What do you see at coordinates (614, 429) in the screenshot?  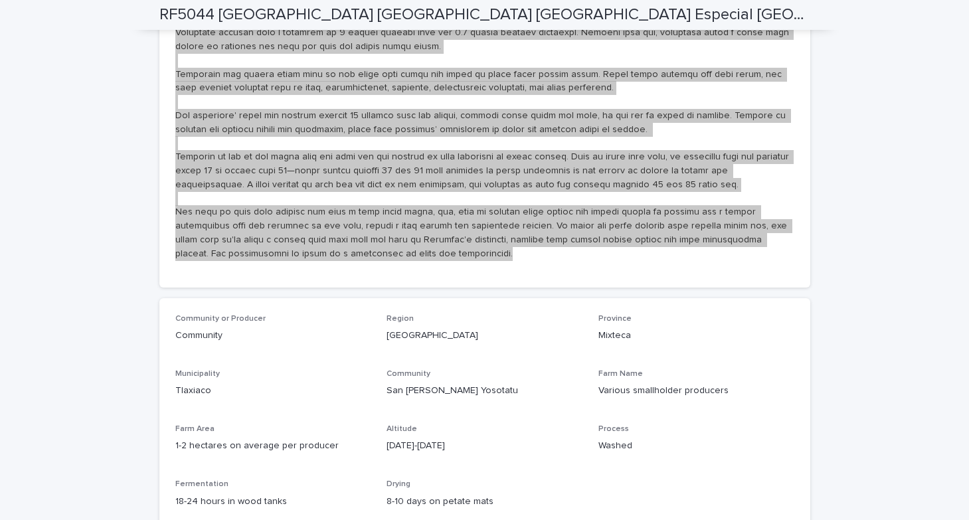 I see `span: Process` at bounding box center [614, 429].